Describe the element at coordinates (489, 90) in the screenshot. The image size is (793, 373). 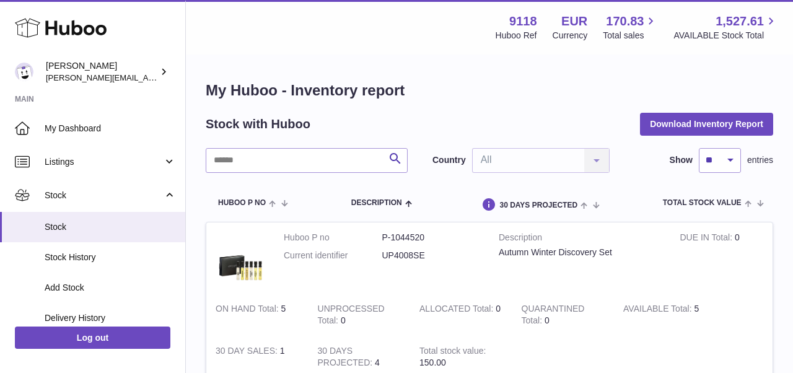
I see `h1: My Huboo - Inventory report` at that location.